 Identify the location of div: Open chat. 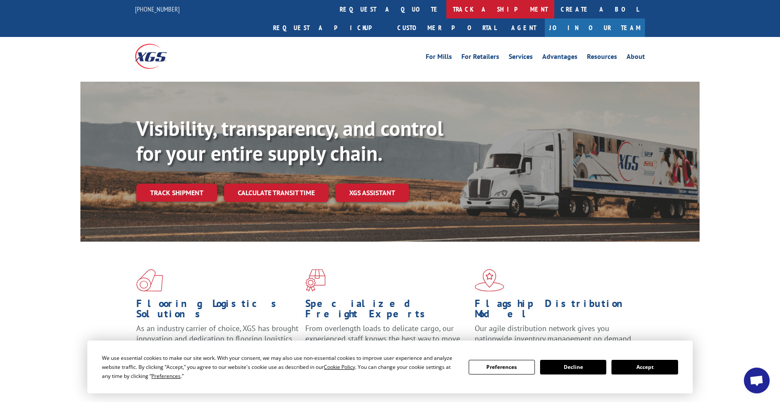
(757, 381).